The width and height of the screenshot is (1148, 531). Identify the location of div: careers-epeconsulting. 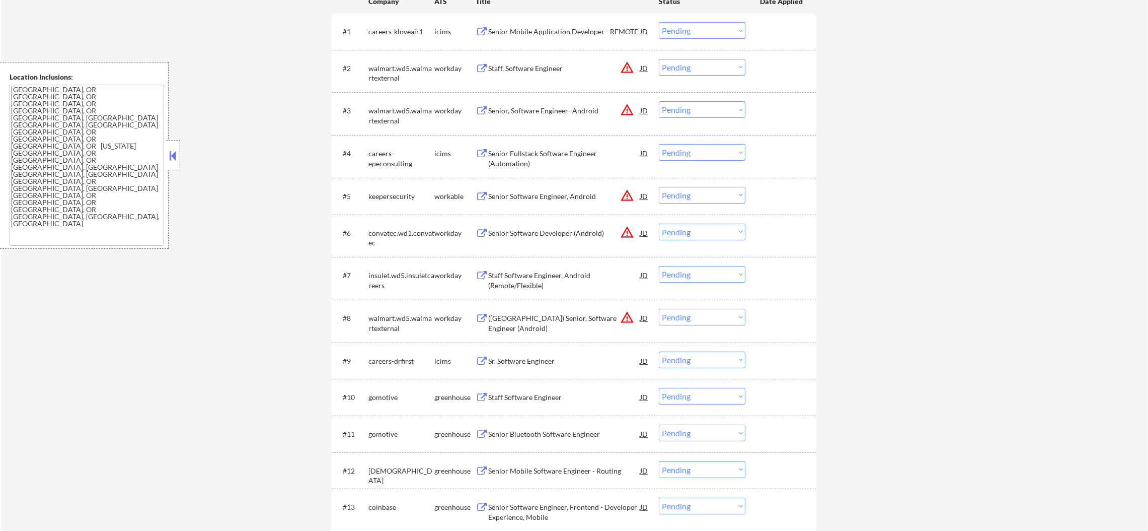
(401, 158).